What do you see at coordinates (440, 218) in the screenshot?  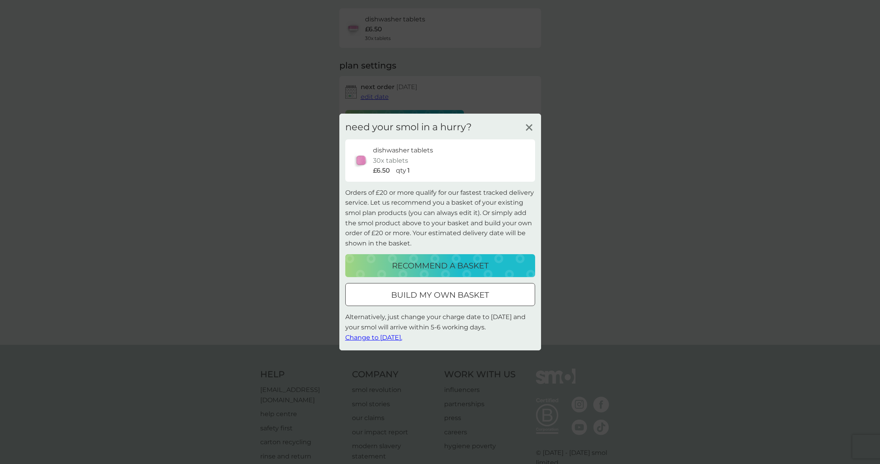 I see `p: Orders of £20 or more qualify for our fastest tracked delivery service. Let us recommend you a ba...` at bounding box center [440, 218].